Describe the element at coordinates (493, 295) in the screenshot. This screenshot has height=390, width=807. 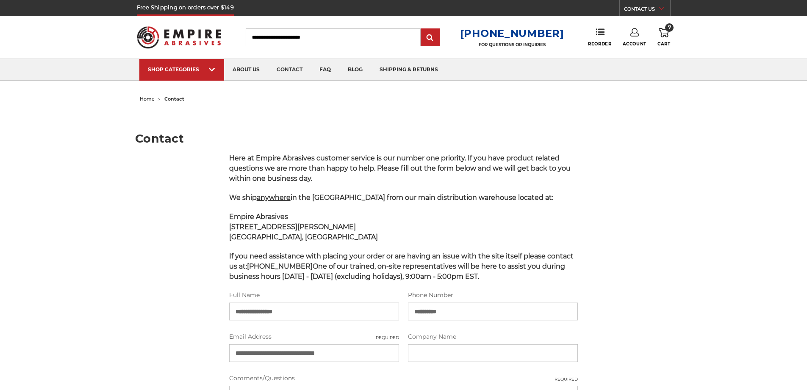
I see `label: Phone Number` at that location.